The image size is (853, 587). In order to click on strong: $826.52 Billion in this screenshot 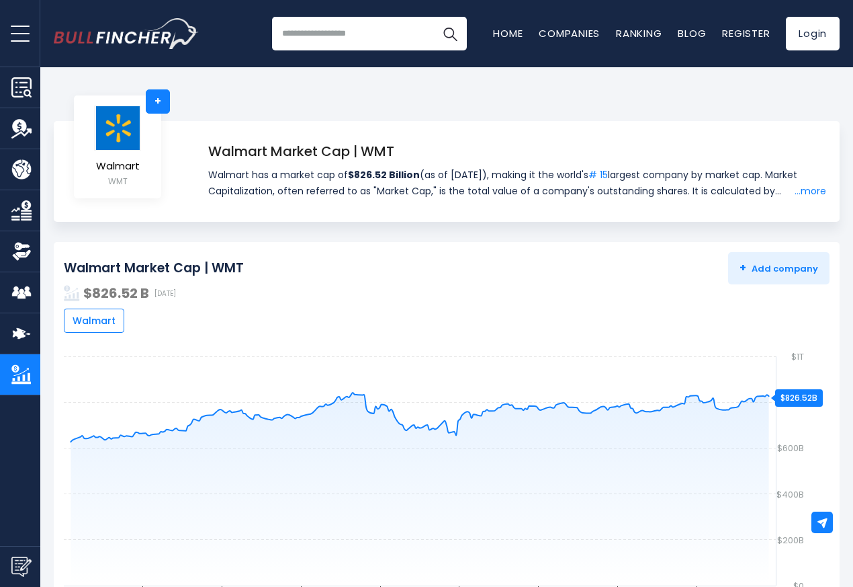, I will do `click(384, 175)`.